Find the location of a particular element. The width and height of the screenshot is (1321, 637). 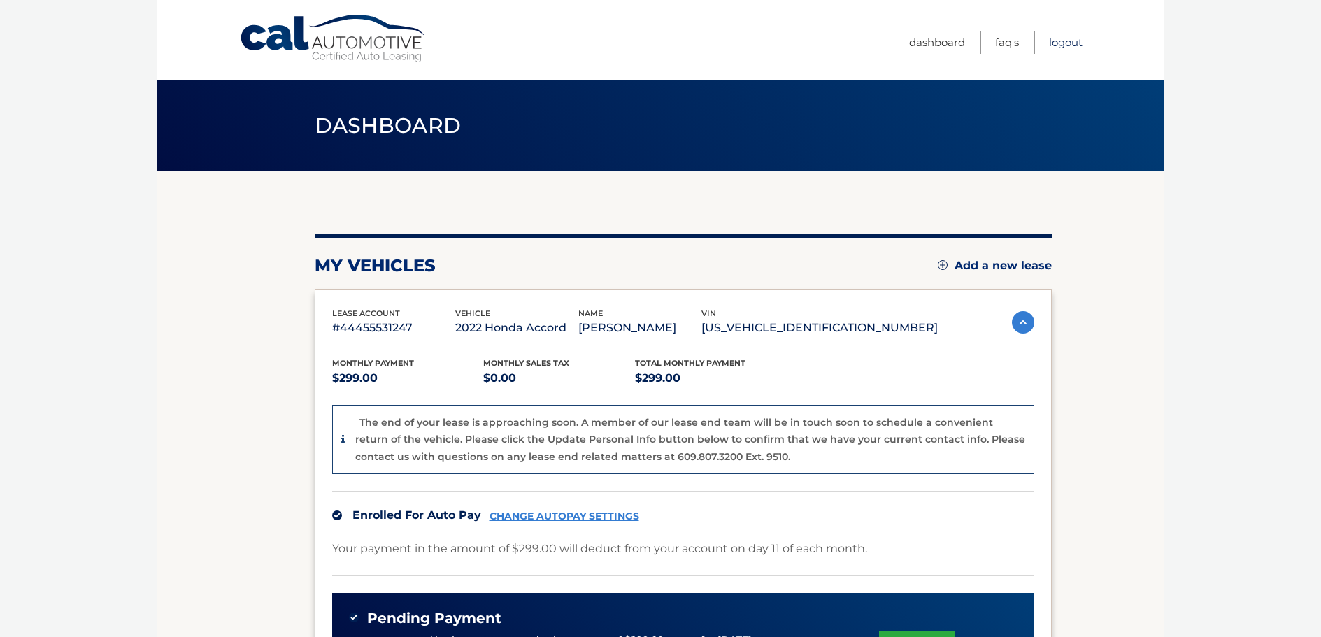

span: Monthly Payment is located at coordinates (373, 363).